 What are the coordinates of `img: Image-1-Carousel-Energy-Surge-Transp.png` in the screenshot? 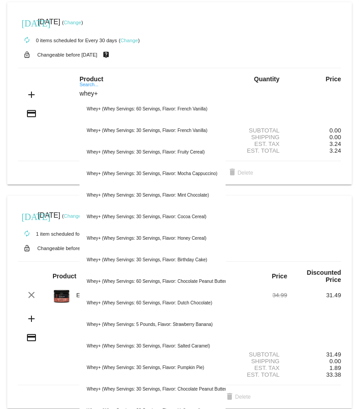 It's located at (62, 295).